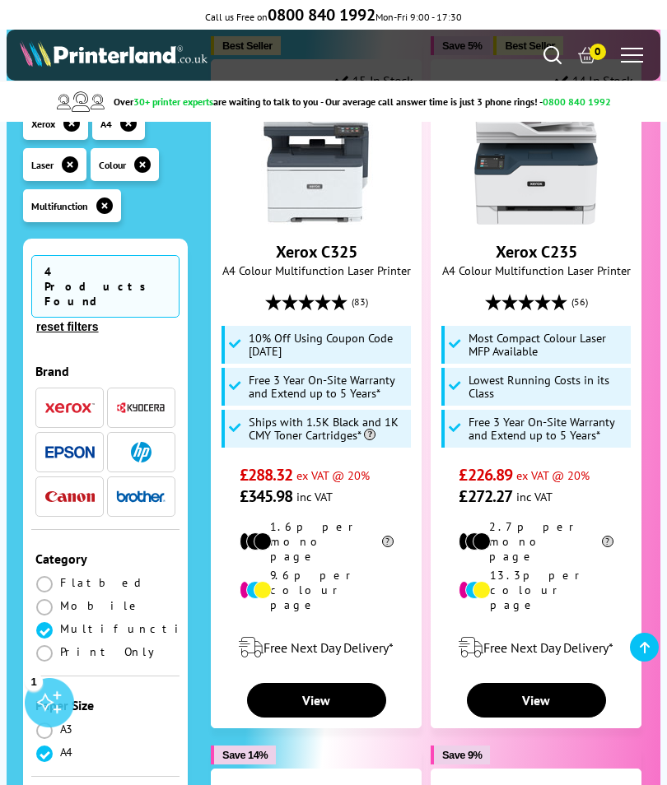  What do you see at coordinates (266, 496) in the screenshot?
I see `span: £345.98` at bounding box center [266, 496].